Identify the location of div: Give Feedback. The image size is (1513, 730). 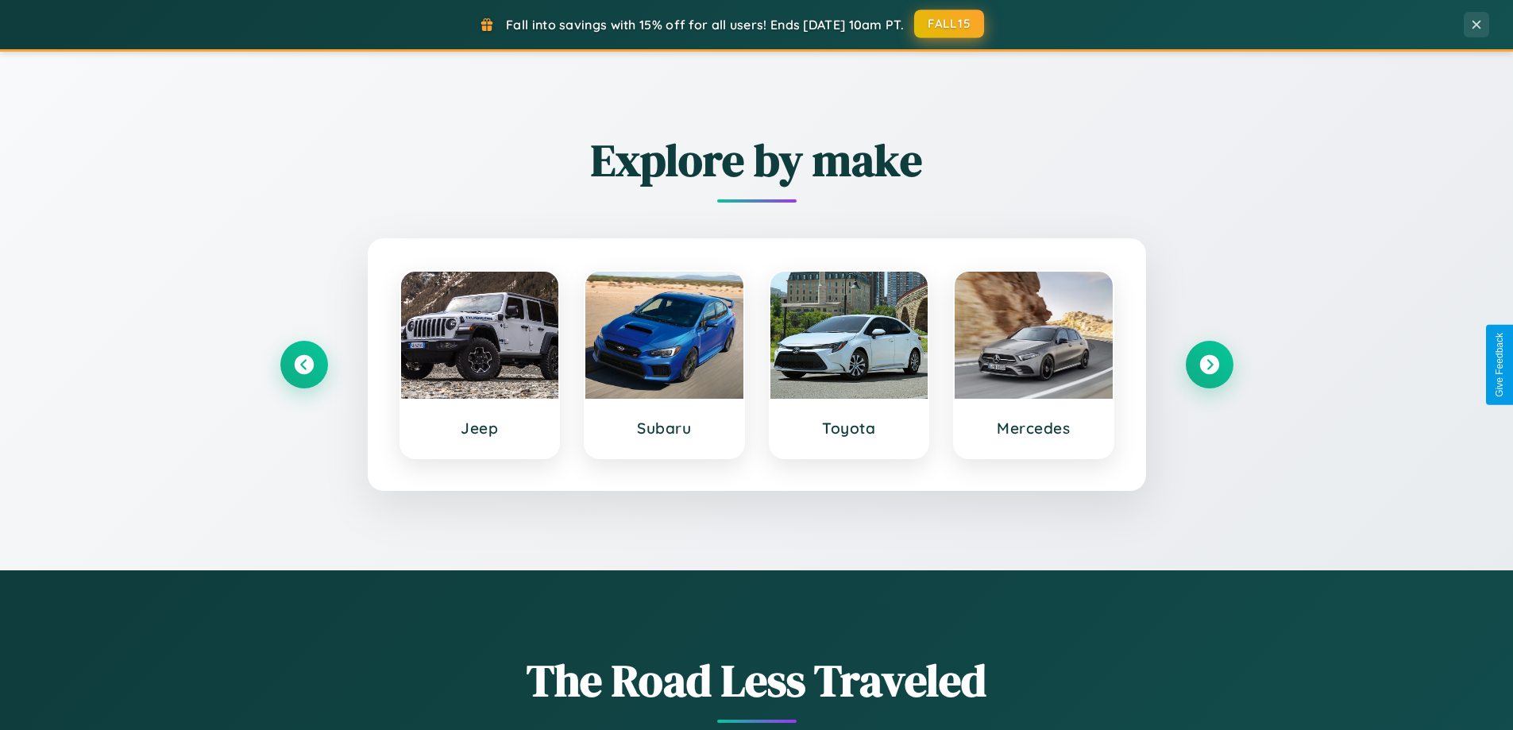
(1500, 365).